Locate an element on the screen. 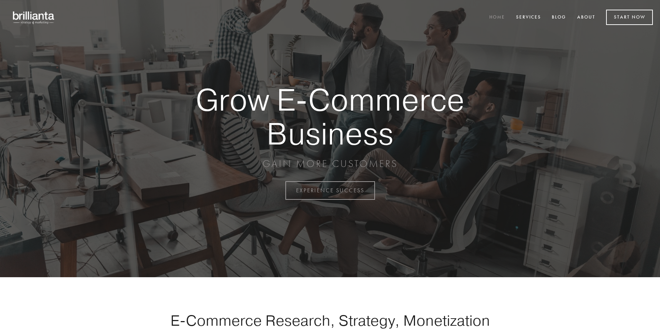 This screenshot has width=660, height=335. p: GAIN MORE CUSTOMERS is located at coordinates (330, 164).